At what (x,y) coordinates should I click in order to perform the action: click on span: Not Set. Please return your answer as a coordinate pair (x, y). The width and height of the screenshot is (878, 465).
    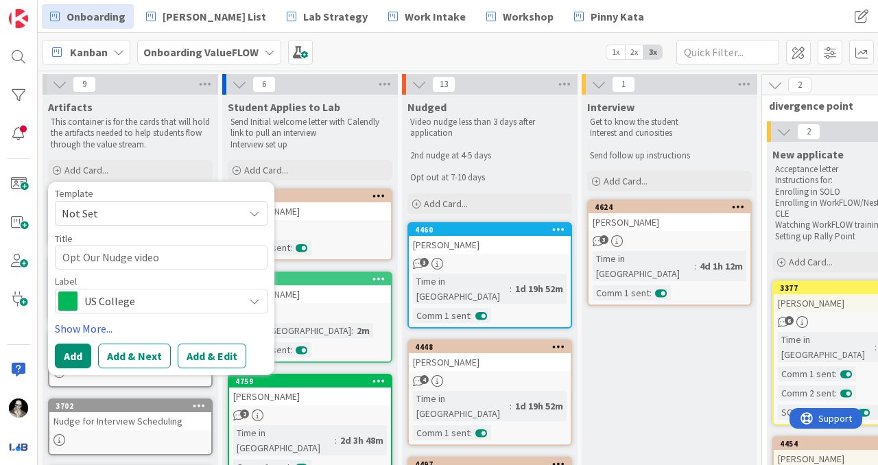
    Looking at the image, I should click on (147, 213).